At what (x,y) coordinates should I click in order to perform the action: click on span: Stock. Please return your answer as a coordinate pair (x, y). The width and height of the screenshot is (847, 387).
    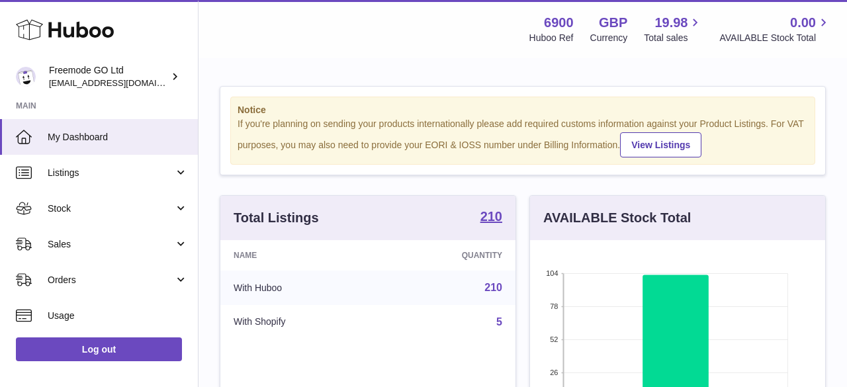
    Looking at the image, I should click on (111, 209).